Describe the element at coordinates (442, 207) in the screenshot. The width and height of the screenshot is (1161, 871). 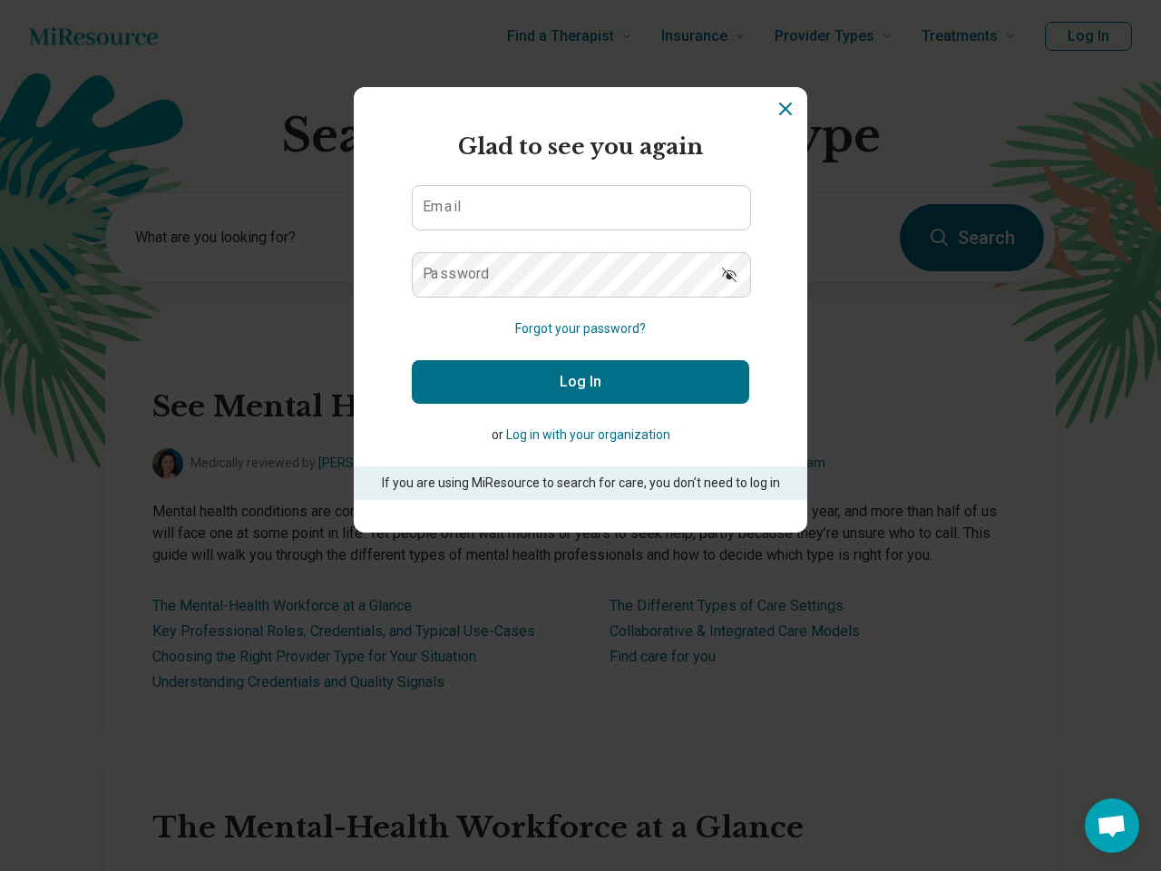
I see `label: Email` at that location.